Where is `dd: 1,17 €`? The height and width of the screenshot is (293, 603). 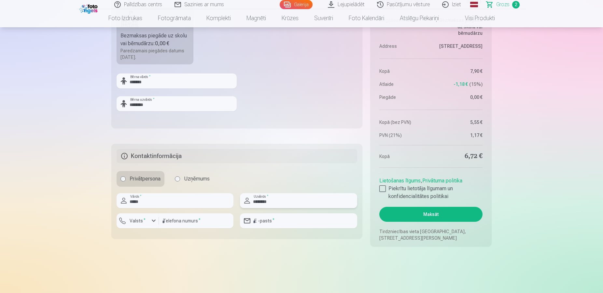
dd: 1,17 € is located at coordinates (458, 136).